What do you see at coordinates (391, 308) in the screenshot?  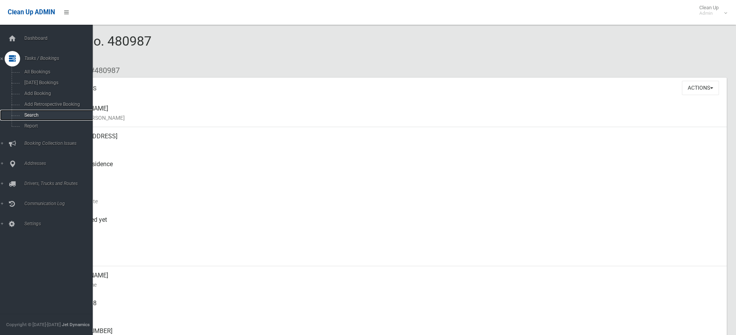 I see `div: 0490507968` at bounding box center [391, 308].